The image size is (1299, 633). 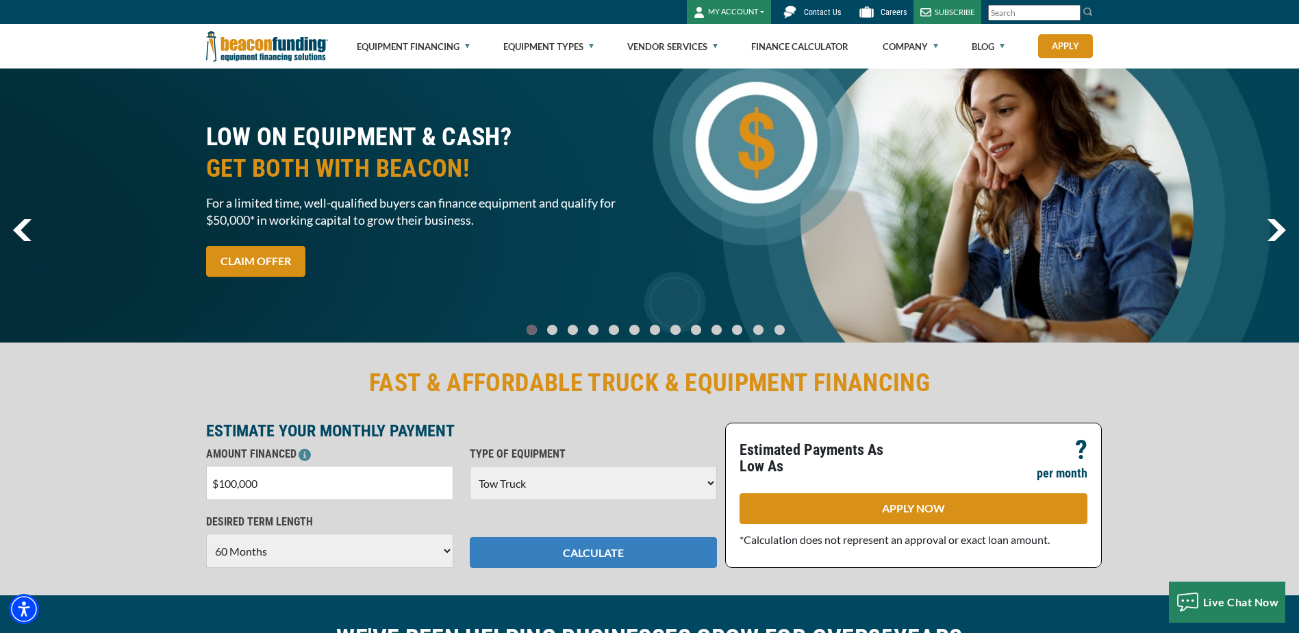 I want to click on input: Search, so click(x=1034, y=12).